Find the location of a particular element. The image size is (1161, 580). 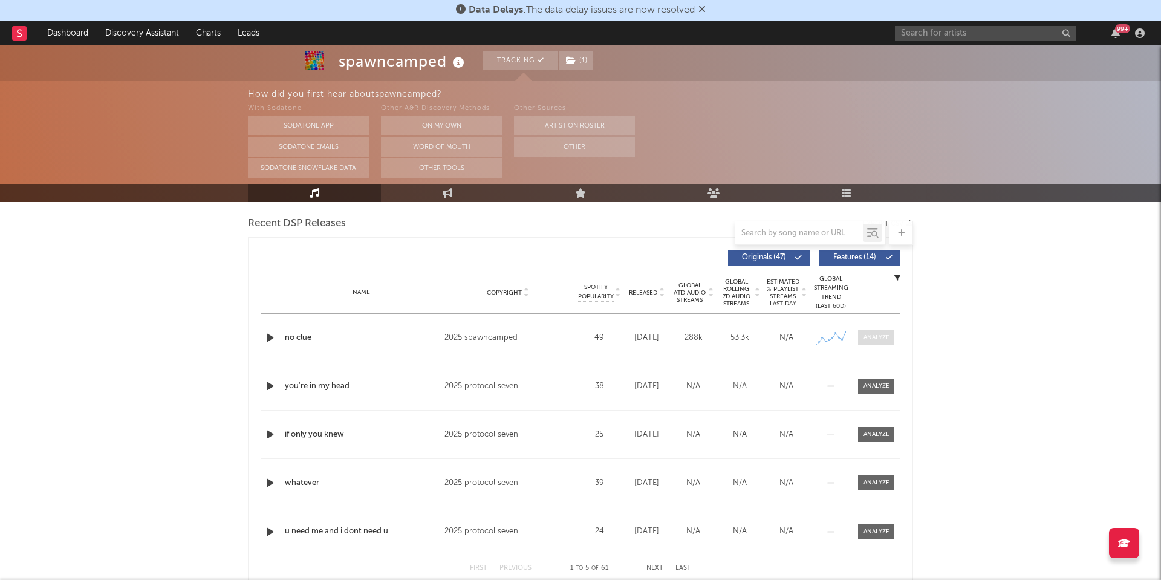

div: 2025 spawncamped is located at coordinates (508, 338).